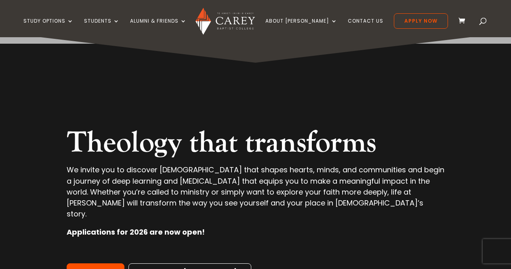 Image resolution: width=511 pixels, height=269 pixels. I want to click on img: Carey Baptist College, so click(225, 21).